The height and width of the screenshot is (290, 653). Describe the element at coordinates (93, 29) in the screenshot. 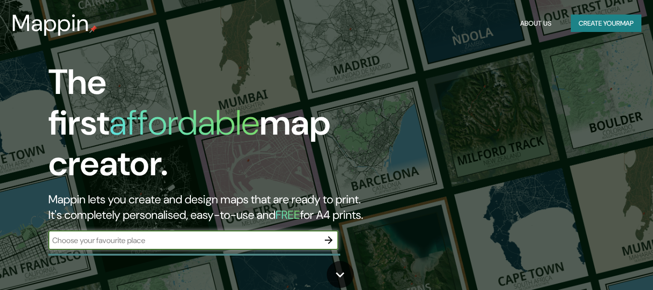

I see `img: mappin-pin` at that location.